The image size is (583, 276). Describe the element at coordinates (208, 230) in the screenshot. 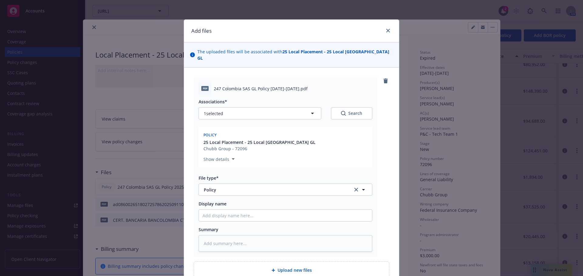

I see `span: Summary` at that location.